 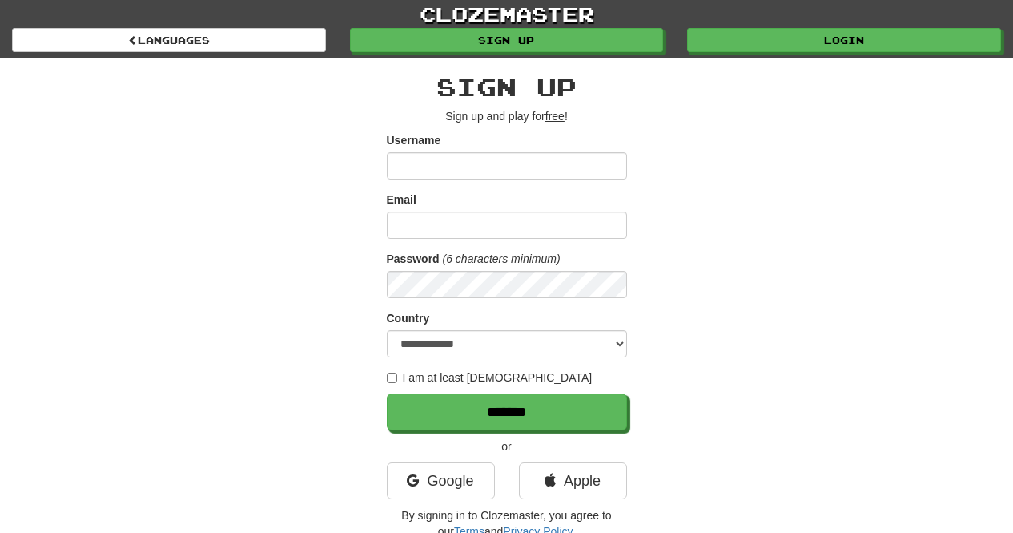 I want to click on p: Sign up and play for !, so click(x=507, y=116).